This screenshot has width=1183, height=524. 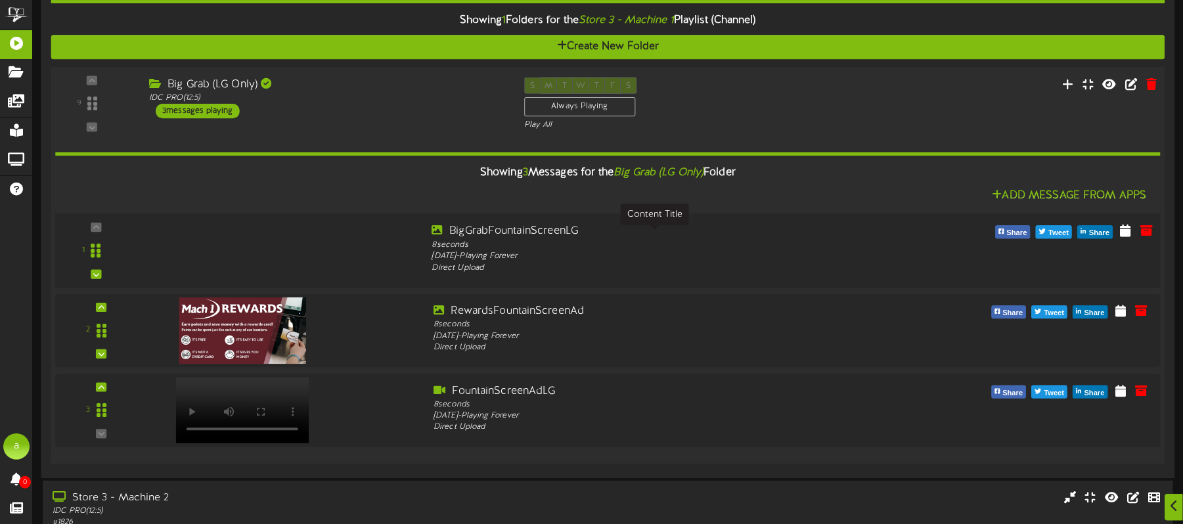 What do you see at coordinates (608, 173) in the screenshot?
I see `div: Showing Messages for the Folder` at bounding box center [608, 173].